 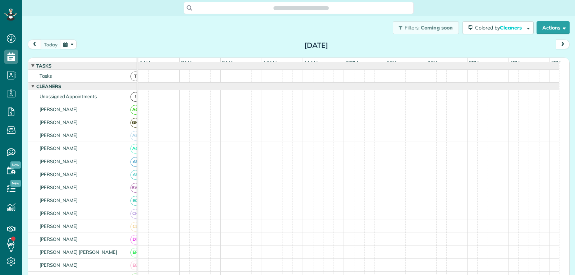 What do you see at coordinates (135, 201) in the screenshot?
I see `span: BC` at bounding box center [135, 201].